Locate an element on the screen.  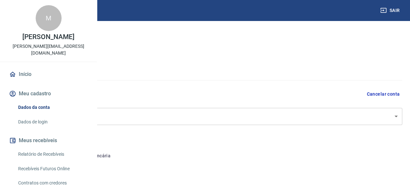
button: Meus recebíveis is located at coordinates (48, 141).